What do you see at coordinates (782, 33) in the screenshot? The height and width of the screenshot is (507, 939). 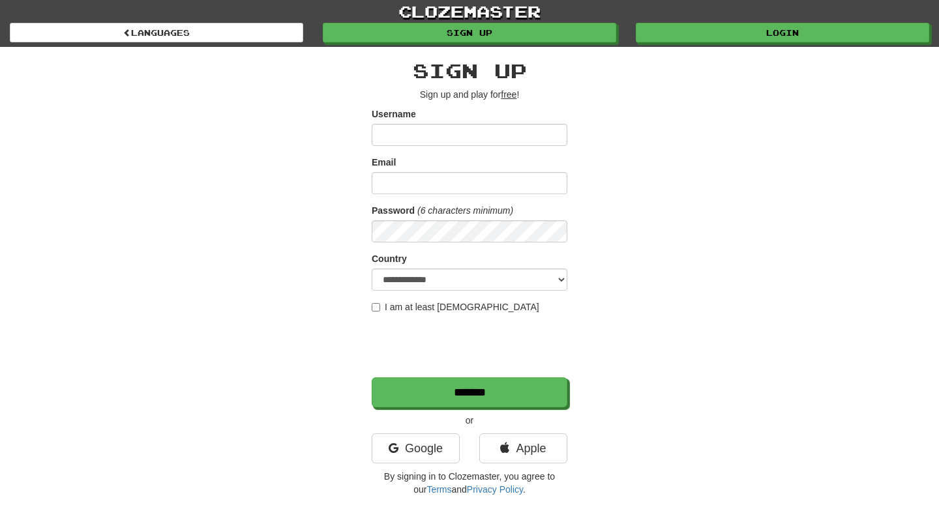 I see `a: Login` at bounding box center [782, 33].